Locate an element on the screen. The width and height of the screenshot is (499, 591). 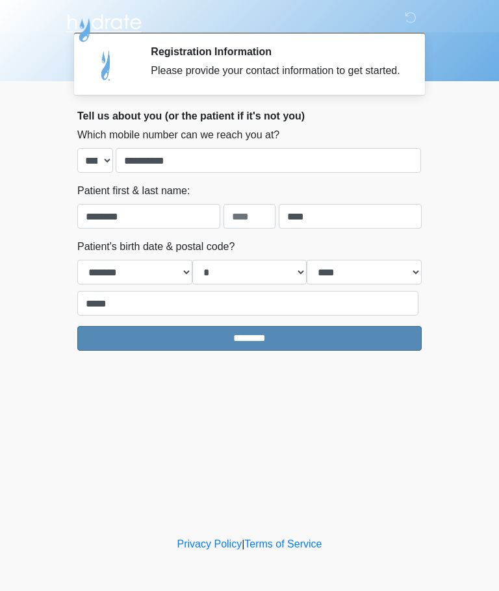
a: Terms of Service is located at coordinates (283, 544).